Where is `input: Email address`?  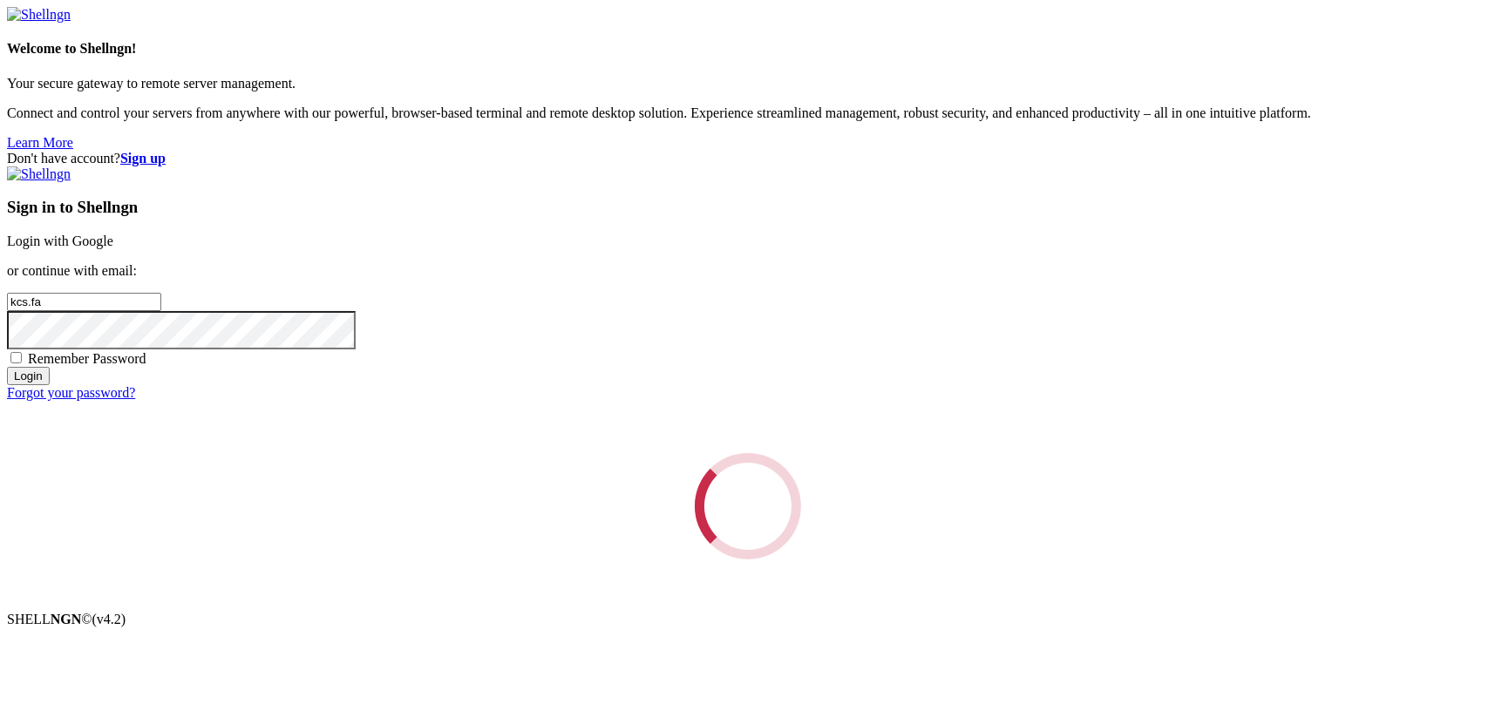 input: Email address is located at coordinates (84, 302).